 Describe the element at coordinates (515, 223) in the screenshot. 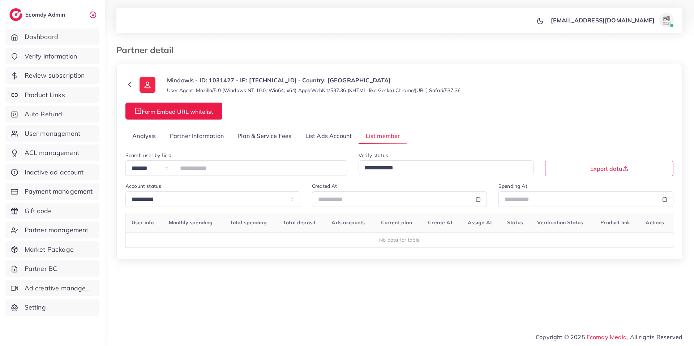

I see `span: Status` at that location.